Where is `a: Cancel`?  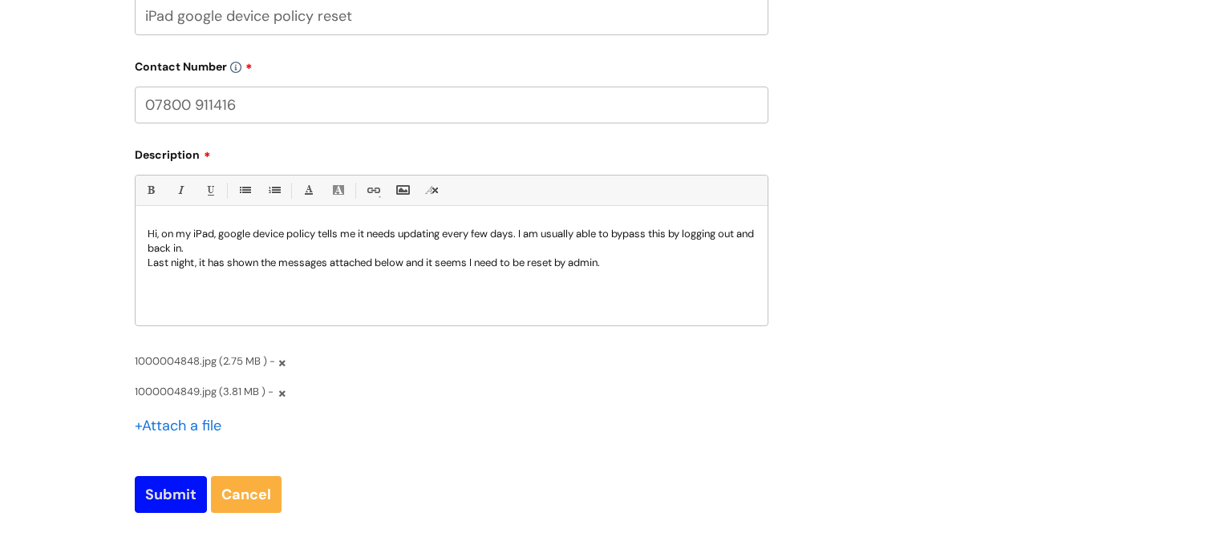
a: Cancel is located at coordinates (246, 495).